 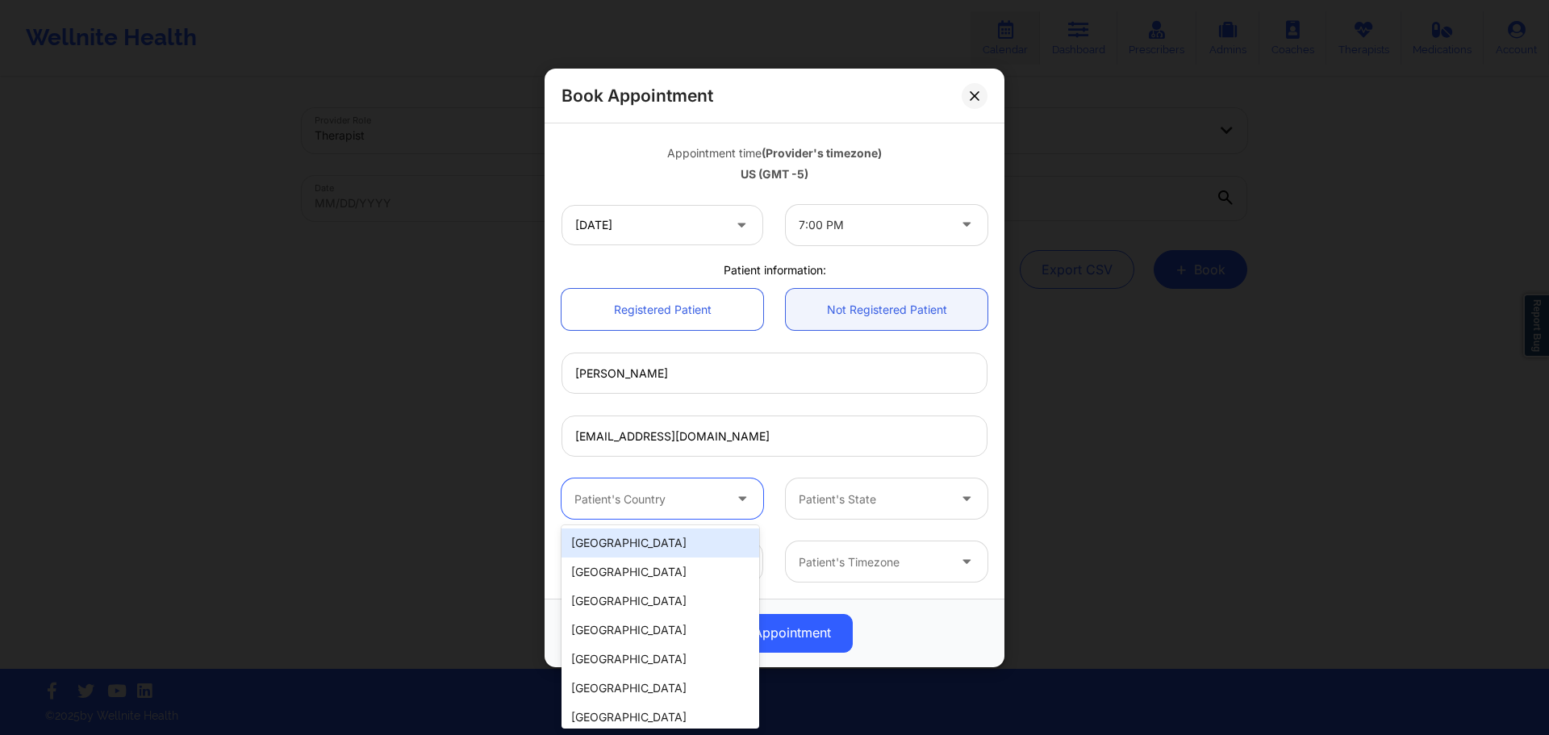 What do you see at coordinates (873, 224) in the screenshot?
I see `div: 7:00 PM` at bounding box center [873, 224].